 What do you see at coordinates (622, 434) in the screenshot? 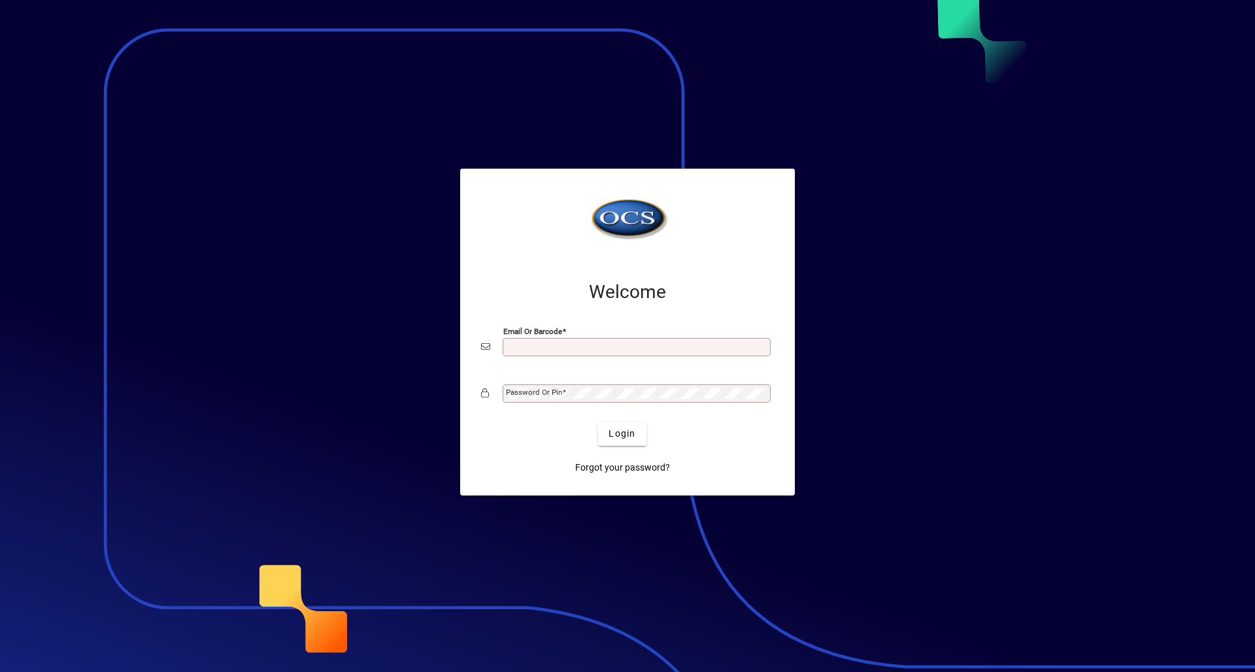
I see `button: Login` at bounding box center [622, 434].